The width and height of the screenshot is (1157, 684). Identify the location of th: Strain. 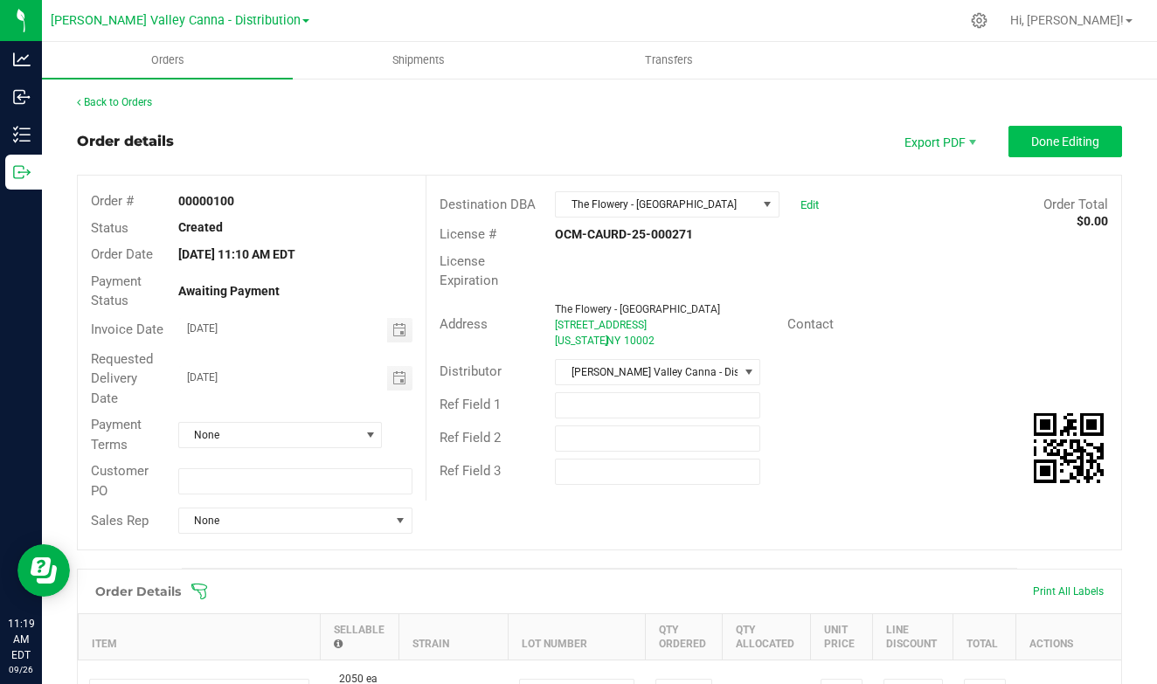
(453, 637).